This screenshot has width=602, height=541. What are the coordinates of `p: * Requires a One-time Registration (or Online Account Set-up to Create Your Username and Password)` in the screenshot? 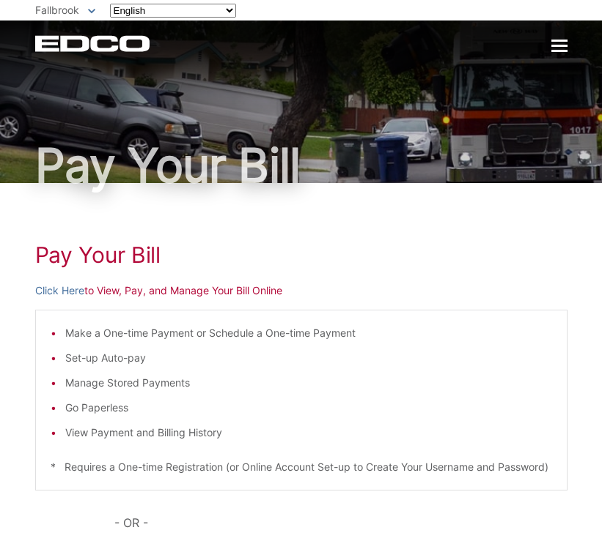 It's located at (301, 467).